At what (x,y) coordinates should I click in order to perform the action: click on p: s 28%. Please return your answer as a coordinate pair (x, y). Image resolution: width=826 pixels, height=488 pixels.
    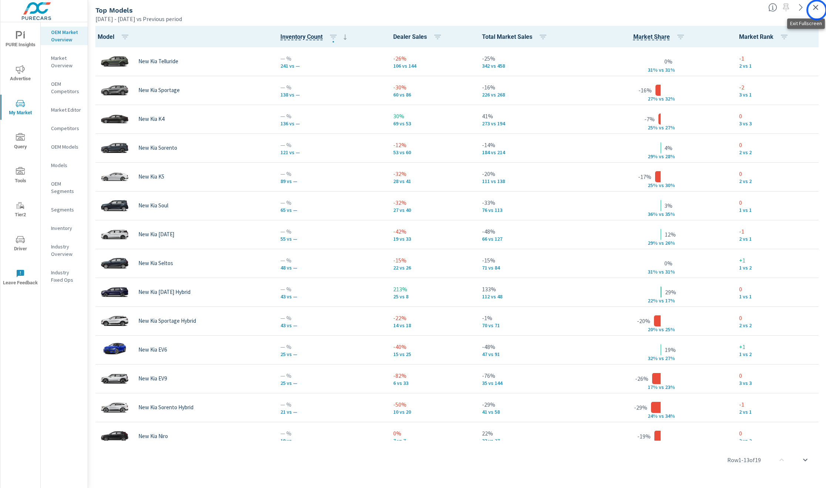
    Looking at the image, I should click on (670, 156).